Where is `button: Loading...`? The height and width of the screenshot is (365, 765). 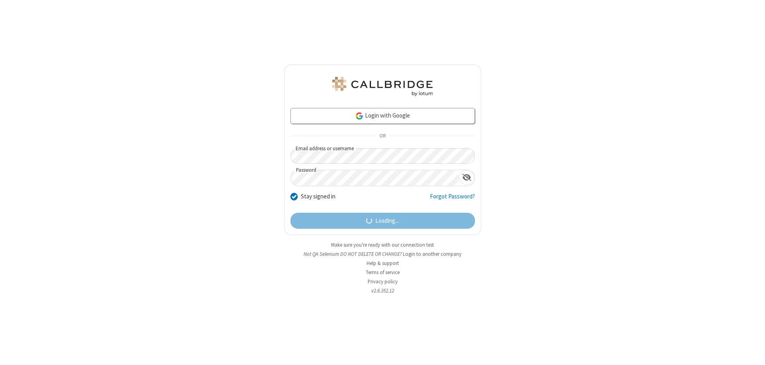
button: Loading... is located at coordinates (382, 221).